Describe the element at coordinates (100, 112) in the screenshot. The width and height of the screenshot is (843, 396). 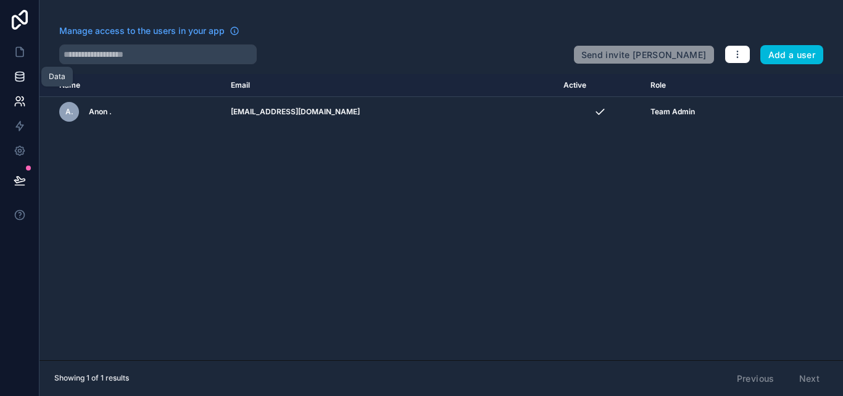
I see `span: Anon .` at that location.